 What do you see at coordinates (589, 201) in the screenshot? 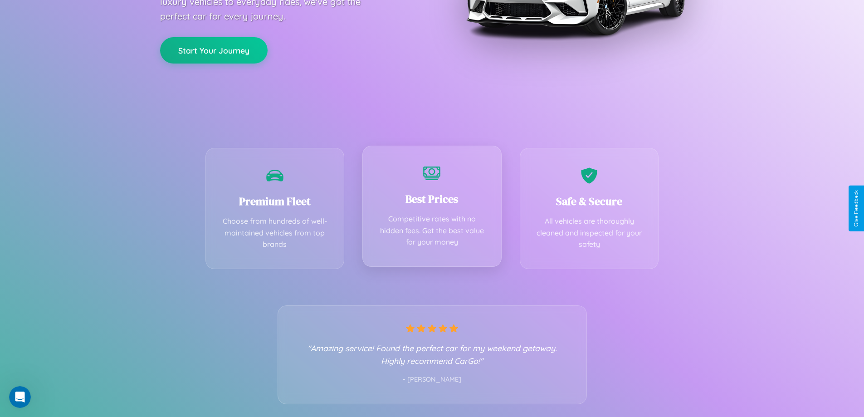
I see `h3: Safe & Secure` at bounding box center [589, 201].